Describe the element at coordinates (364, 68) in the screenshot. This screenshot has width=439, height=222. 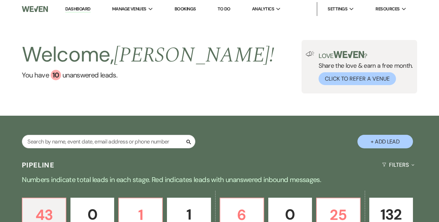
I see `div: Share the love & earn a free month.` at that location.